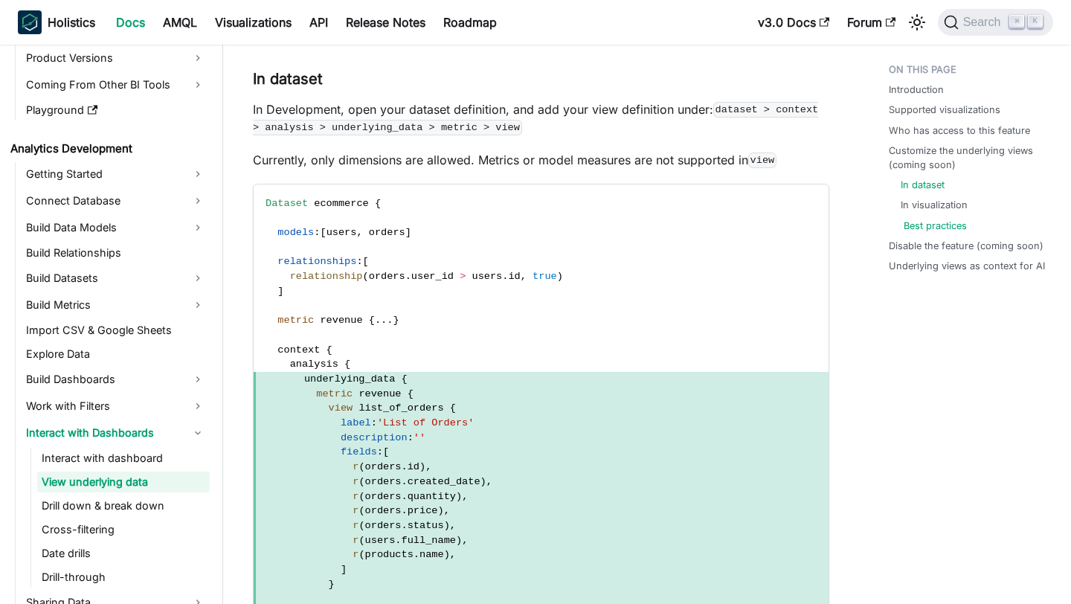  Describe the element at coordinates (428, 540) in the screenshot. I see `span: full_name` at that location.